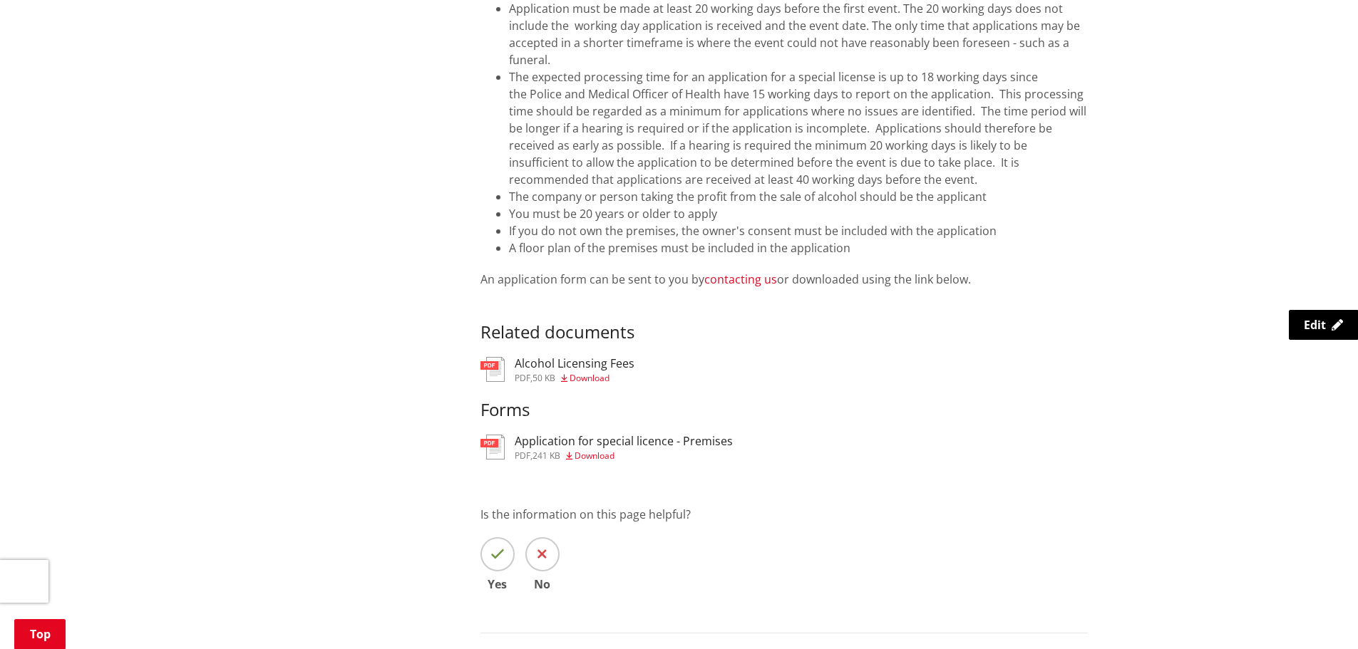 The height and width of the screenshot is (649, 1358). I want to click on a: Application for special licence - Premises pdf,241 KB Download, so click(607, 448).